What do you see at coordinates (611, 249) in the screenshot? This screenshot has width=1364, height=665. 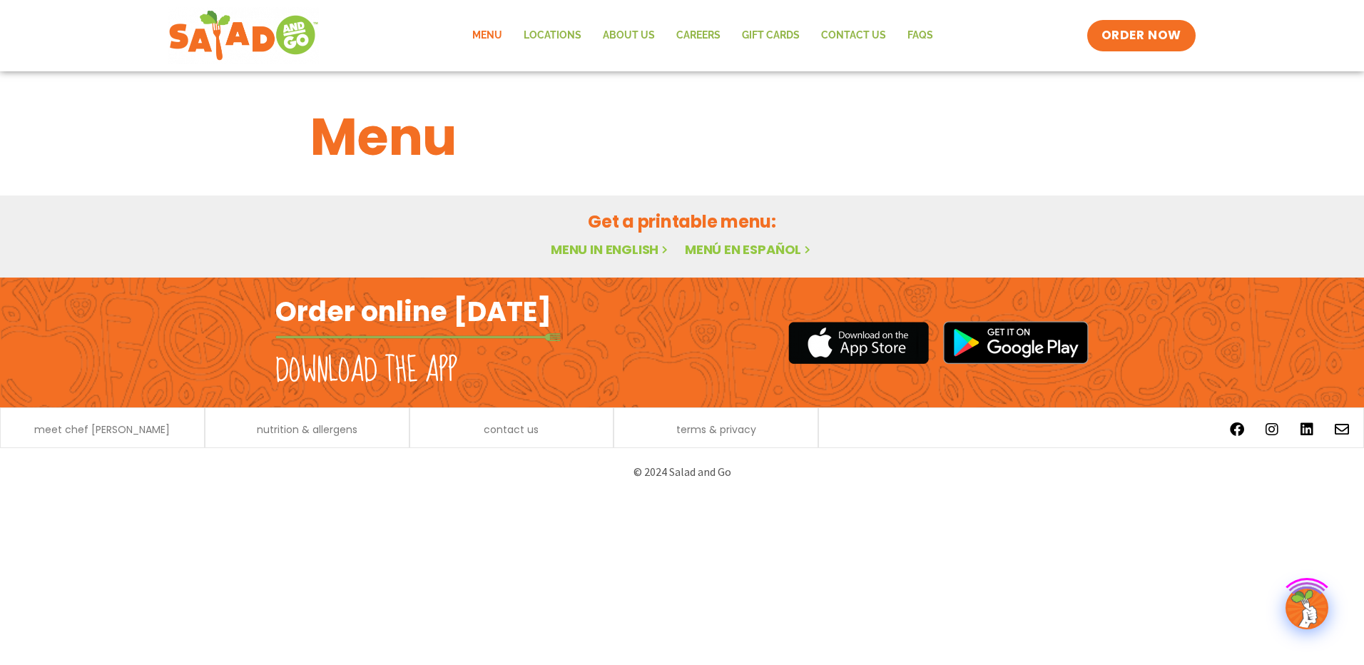 I see `a: Menu in English` at bounding box center [611, 249].